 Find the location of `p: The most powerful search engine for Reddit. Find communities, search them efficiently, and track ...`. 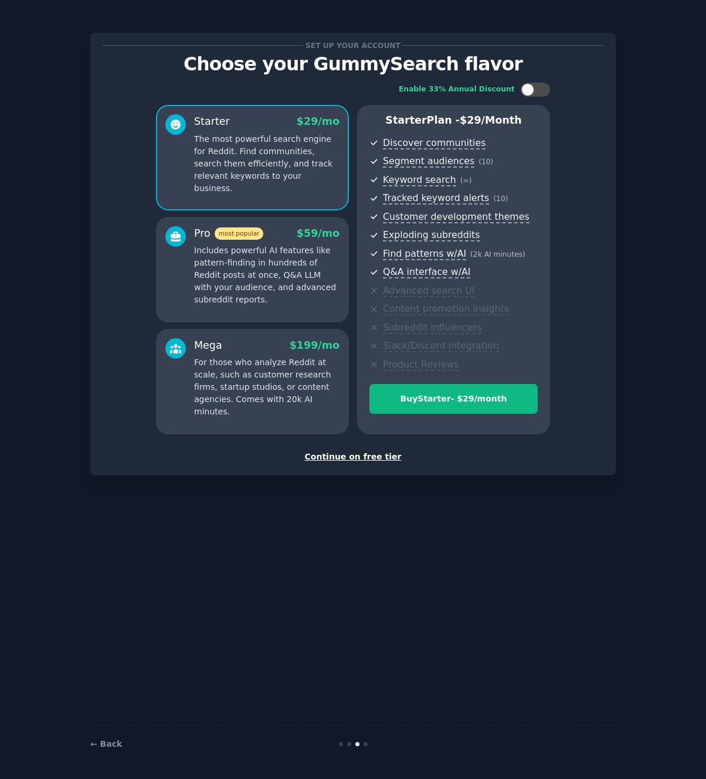

p: The most powerful search engine for Reddit. Find communities, search them efficiently, and track ... is located at coordinates (267, 164).